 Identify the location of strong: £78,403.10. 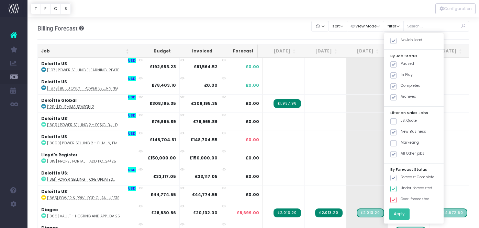
(163, 85).